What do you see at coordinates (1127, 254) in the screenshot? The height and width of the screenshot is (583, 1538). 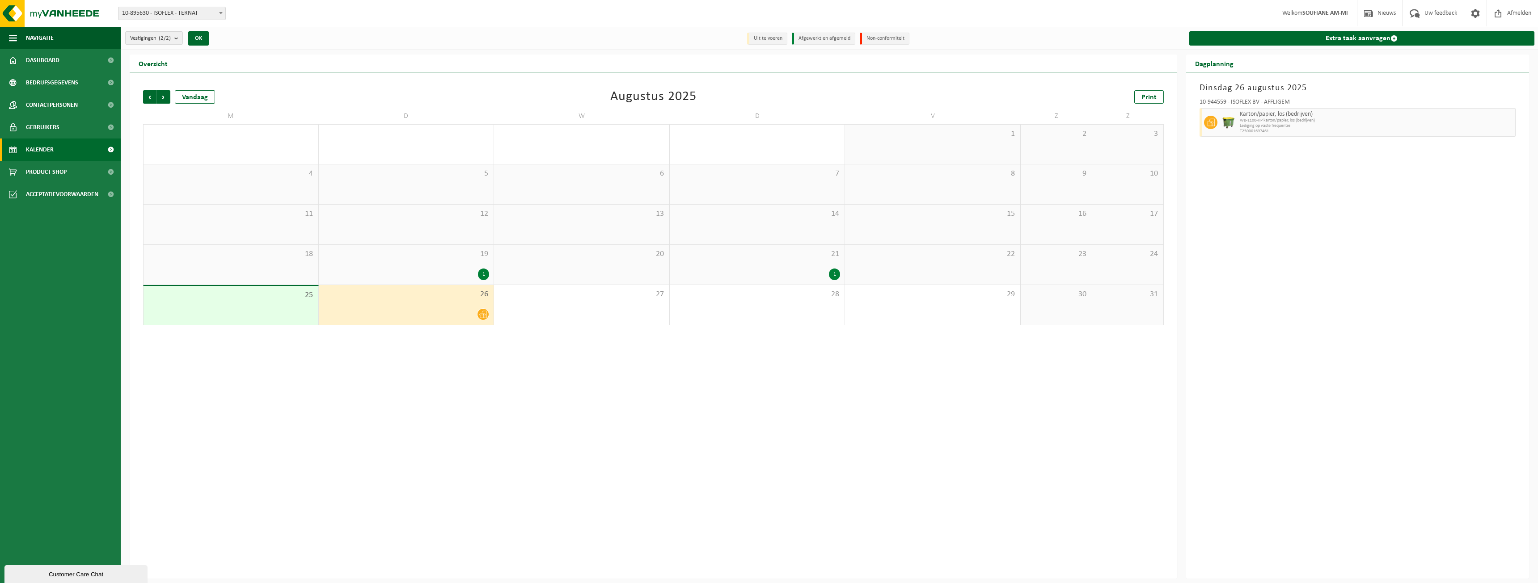 I see `span: 24` at bounding box center [1127, 254].